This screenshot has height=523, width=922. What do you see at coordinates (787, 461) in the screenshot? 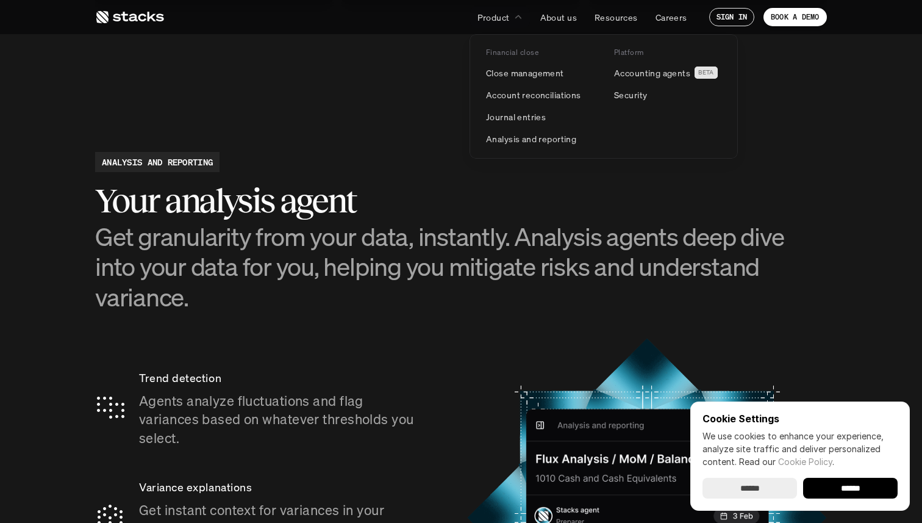
I see `span: Read our .` at bounding box center [787, 461].